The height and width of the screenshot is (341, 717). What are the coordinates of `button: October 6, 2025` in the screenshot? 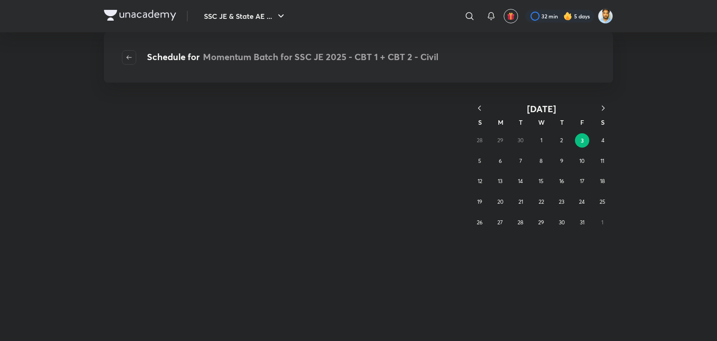 It's located at (500, 161).